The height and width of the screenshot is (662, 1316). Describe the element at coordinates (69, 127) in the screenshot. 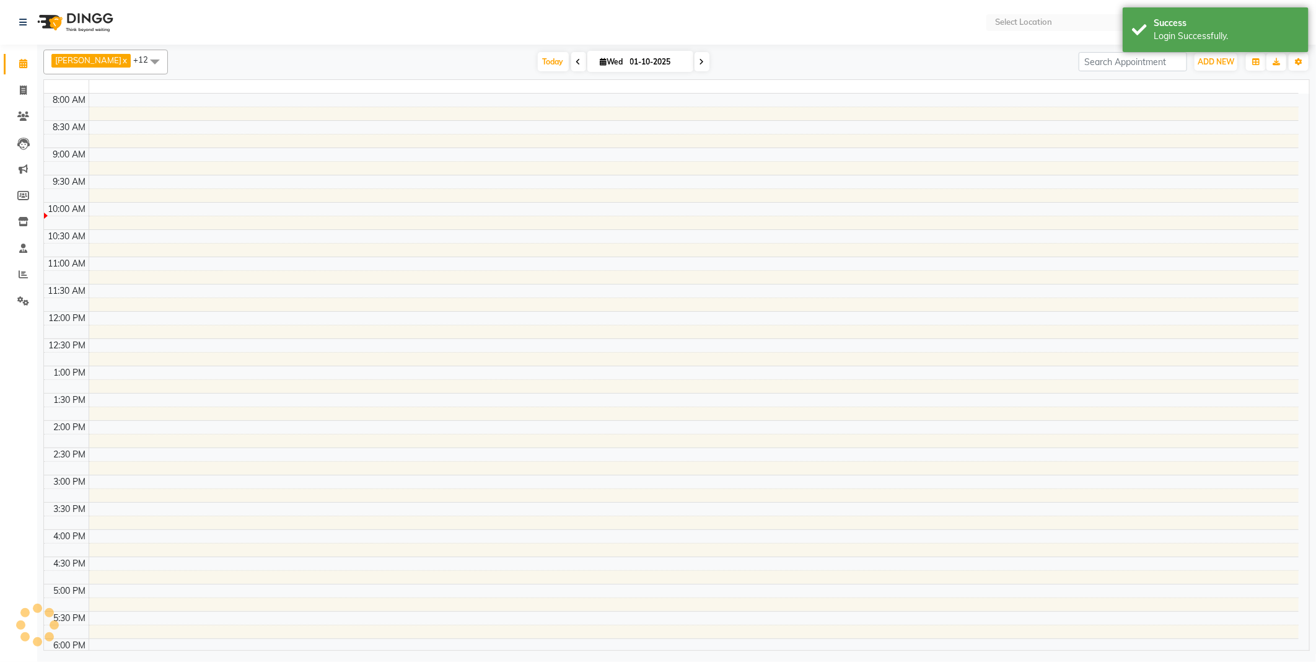

I see `div: 8:30 AM` at that location.